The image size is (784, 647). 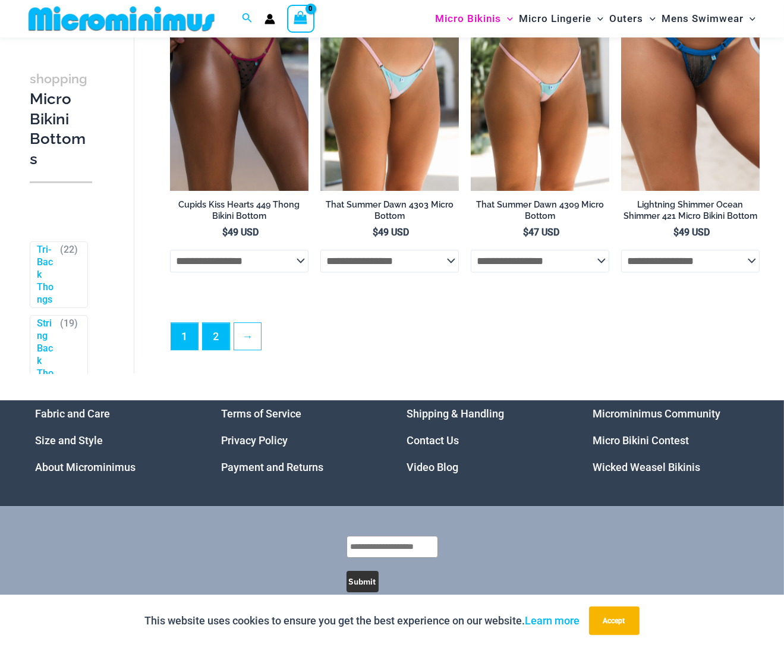 What do you see at coordinates (709, 18) in the screenshot?
I see `a: Mens SwimwearMenu ToggleMenu Toggle` at bounding box center [709, 18].